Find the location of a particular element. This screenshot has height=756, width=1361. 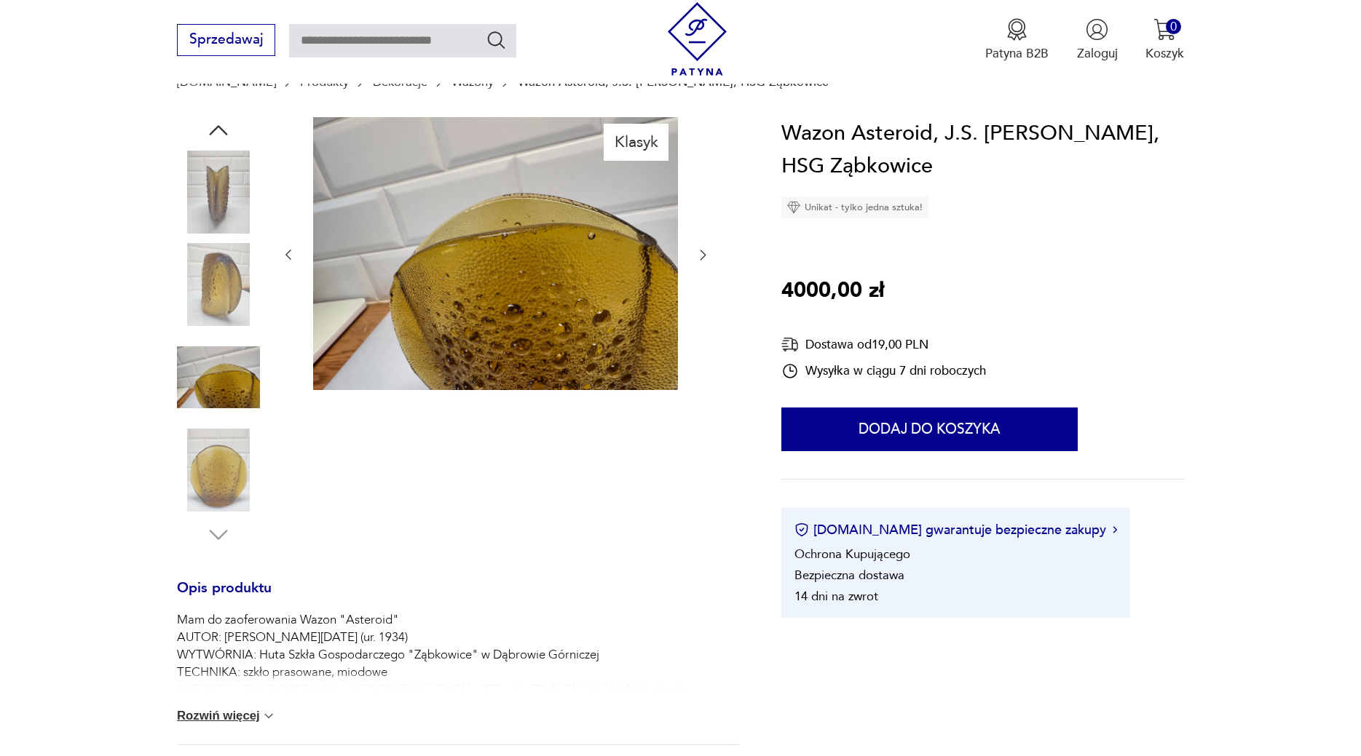

button: Rozwiń więcej is located at coordinates (226, 716).